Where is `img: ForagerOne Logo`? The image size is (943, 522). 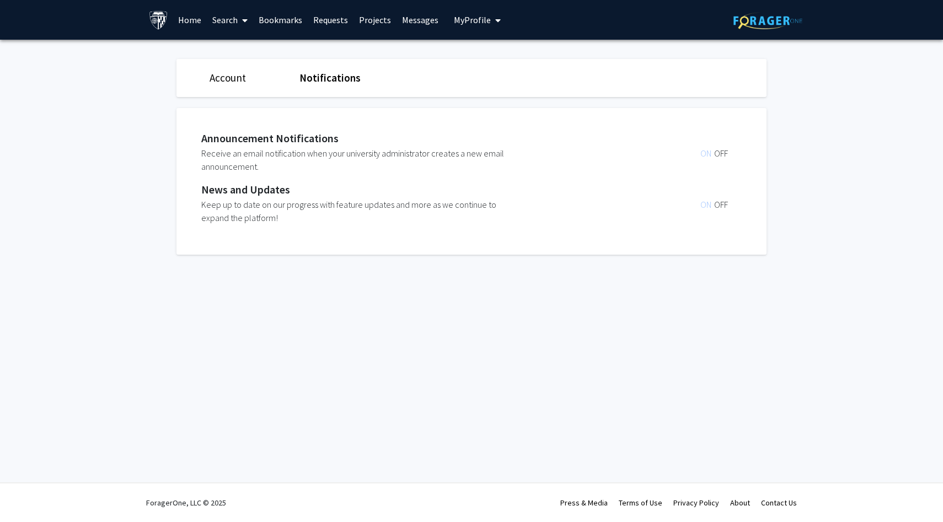 img: ForagerOne Logo is located at coordinates (768, 20).